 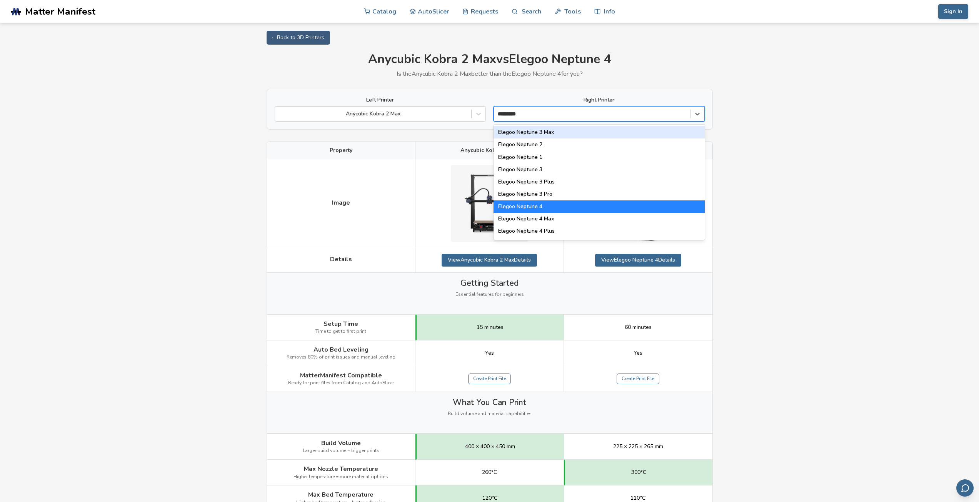 What do you see at coordinates (341, 332) in the screenshot?
I see `span: Time to get to first print` at bounding box center [341, 332].